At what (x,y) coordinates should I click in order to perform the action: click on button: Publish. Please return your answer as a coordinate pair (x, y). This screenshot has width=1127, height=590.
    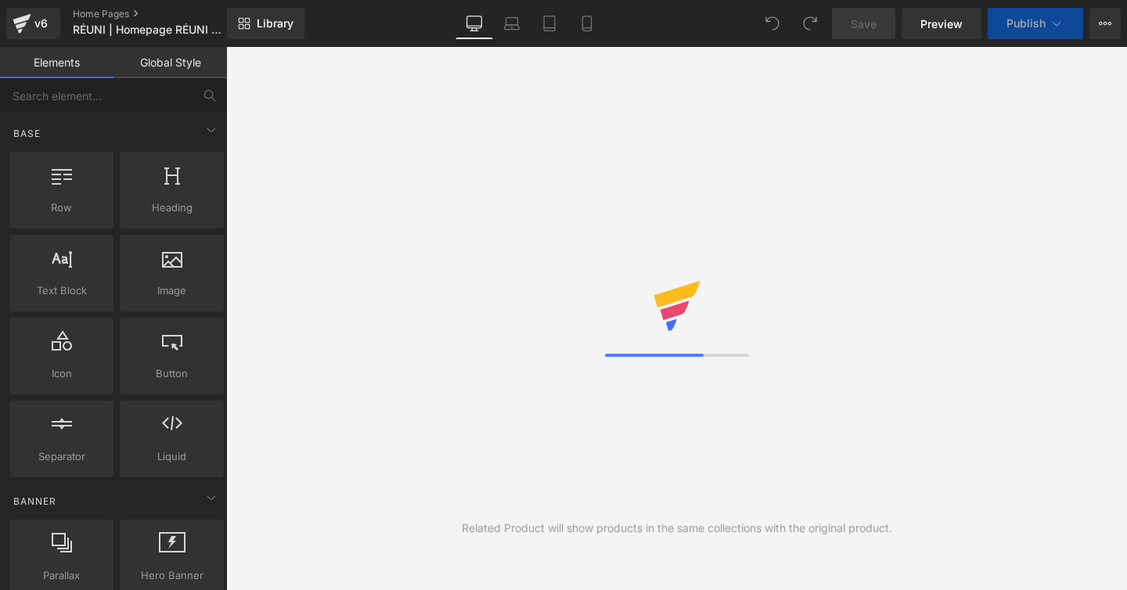
    Looking at the image, I should click on (1035, 23).